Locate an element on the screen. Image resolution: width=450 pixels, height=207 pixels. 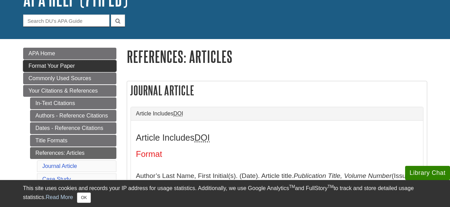
input: Search DU's APA Guide is located at coordinates (66, 20).